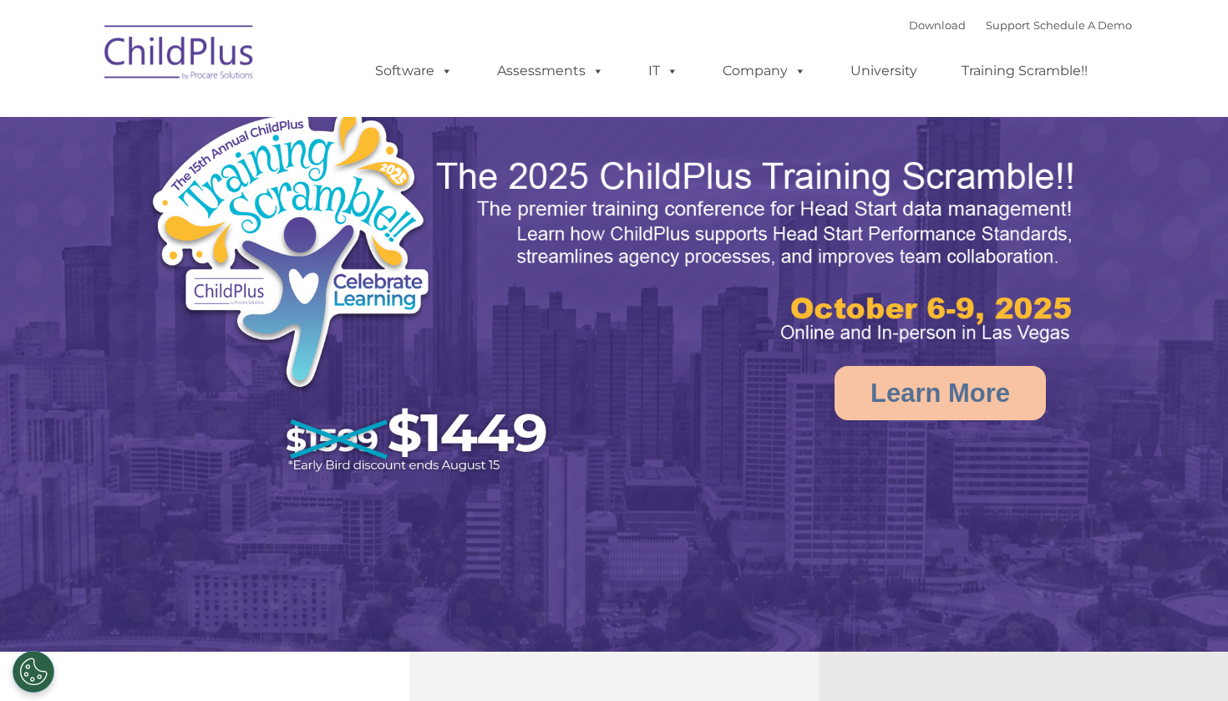 The height and width of the screenshot is (701, 1228). Describe the element at coordinates (413, 71) in the screenshot. I see `a: Software` at that location.